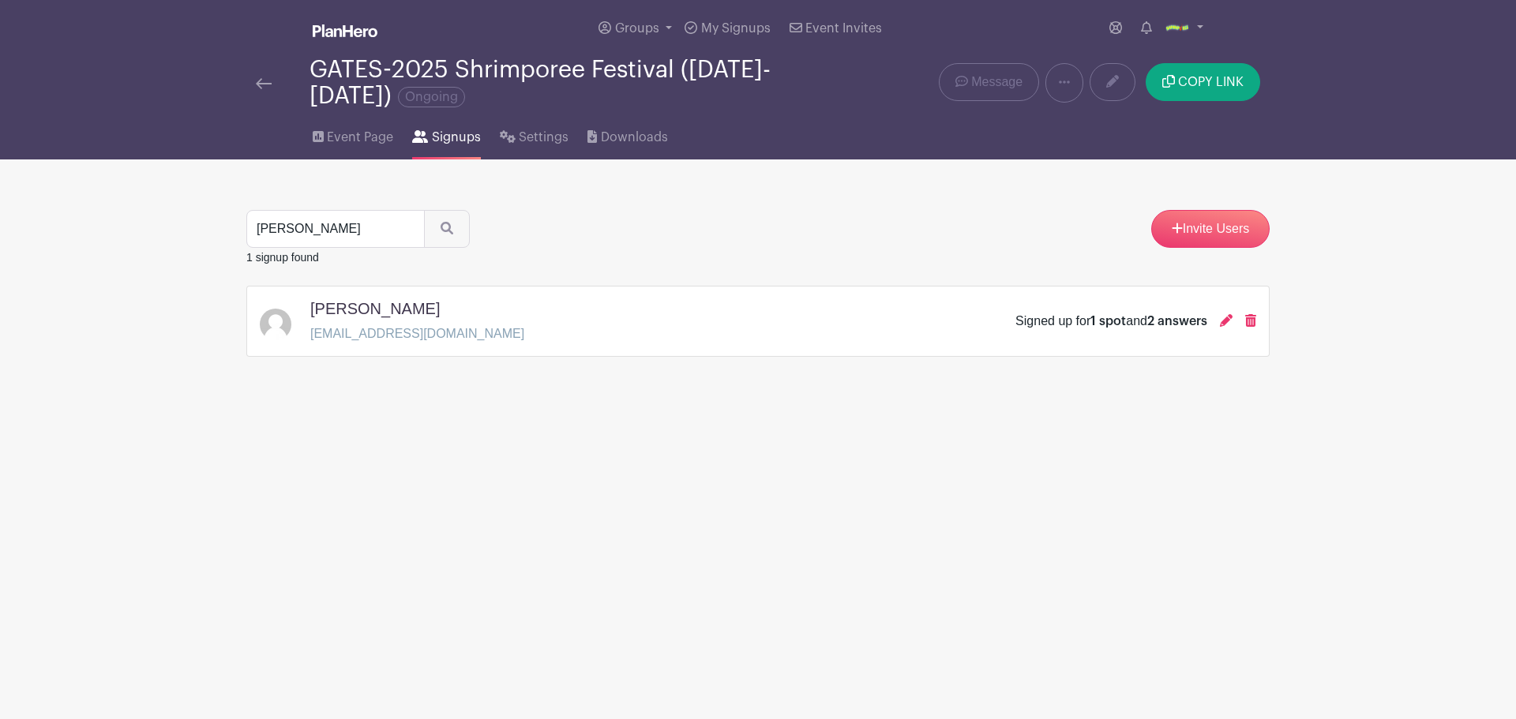 The image size is (1516, 719). What do you see at coordinates (543, 137) in the screenshot?
I see `span: Settings` at bounding box center [543, 137].